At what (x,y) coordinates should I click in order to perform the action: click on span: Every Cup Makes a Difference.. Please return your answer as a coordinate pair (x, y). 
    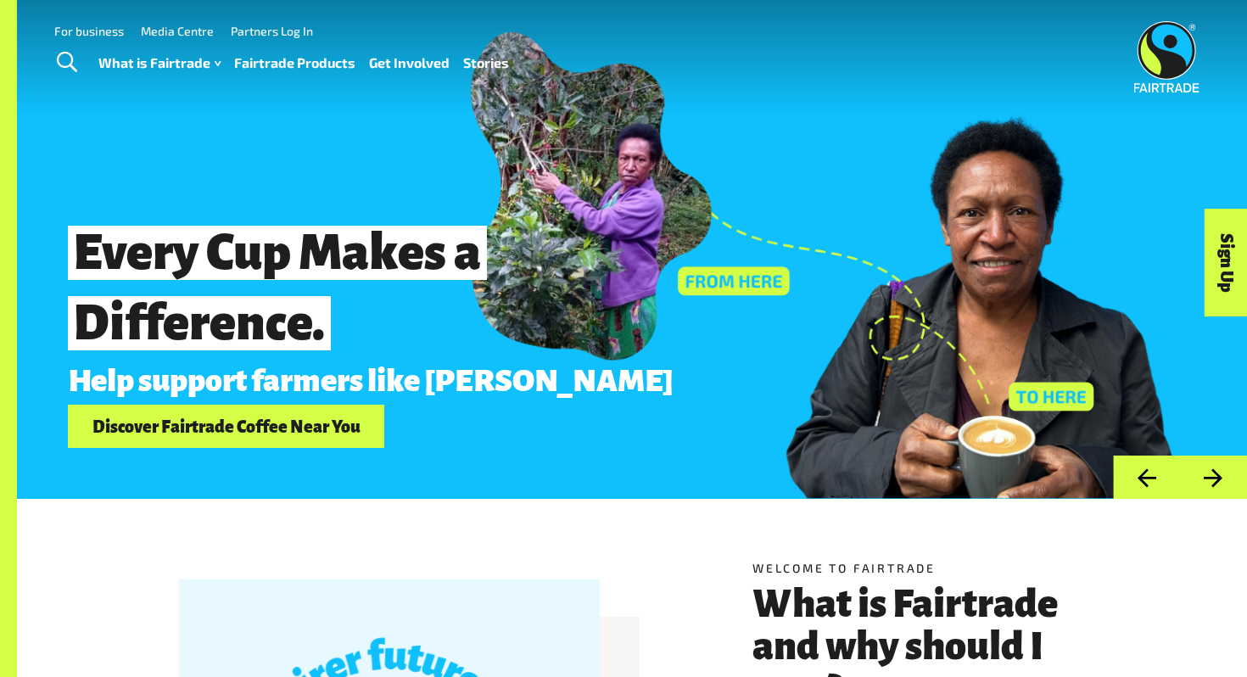
    Looking at the image, I should click on (277, 288).